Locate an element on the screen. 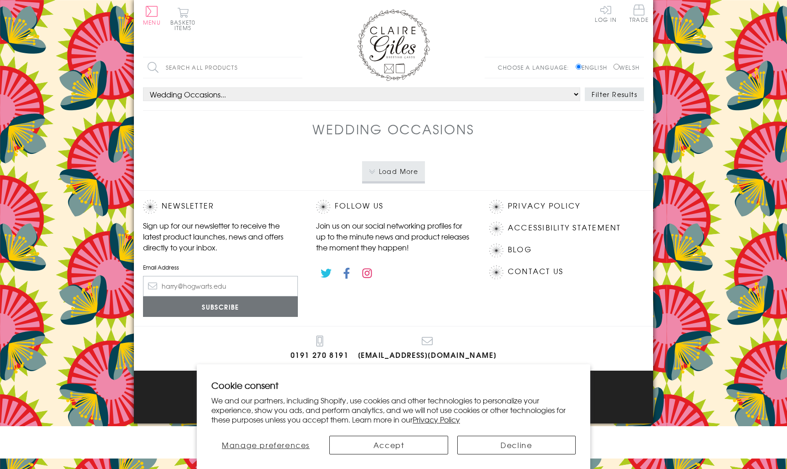 The width and height of the screenshot is (787, 469). button: Basket0 items is located at coordinates (183, 19).